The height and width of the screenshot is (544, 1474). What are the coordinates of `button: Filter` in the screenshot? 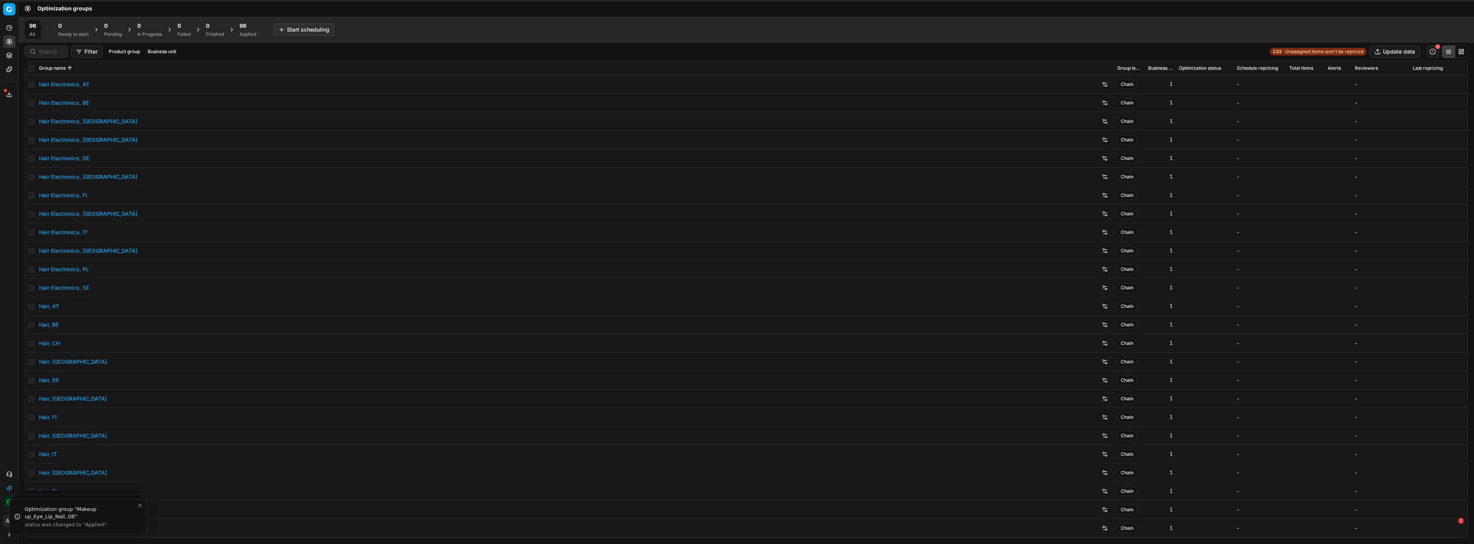 It's located at (87, 52).